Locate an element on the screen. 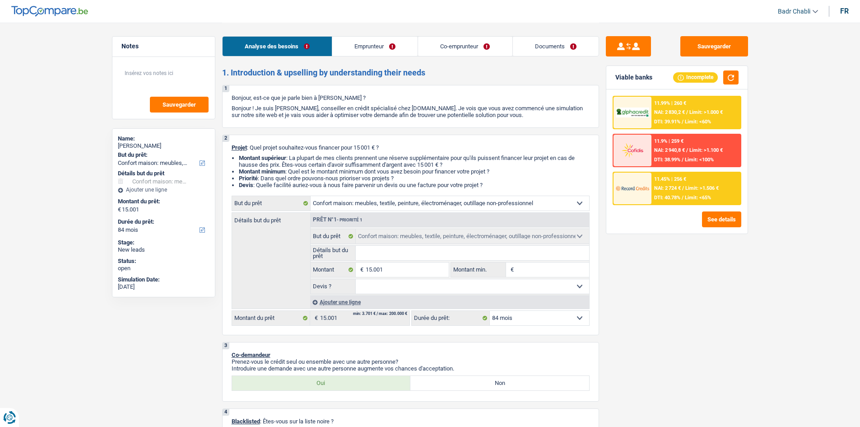 The height and width of the screenshot is (427, 860). div: 11.99% | 260 € is located at coordinates (670, 103).